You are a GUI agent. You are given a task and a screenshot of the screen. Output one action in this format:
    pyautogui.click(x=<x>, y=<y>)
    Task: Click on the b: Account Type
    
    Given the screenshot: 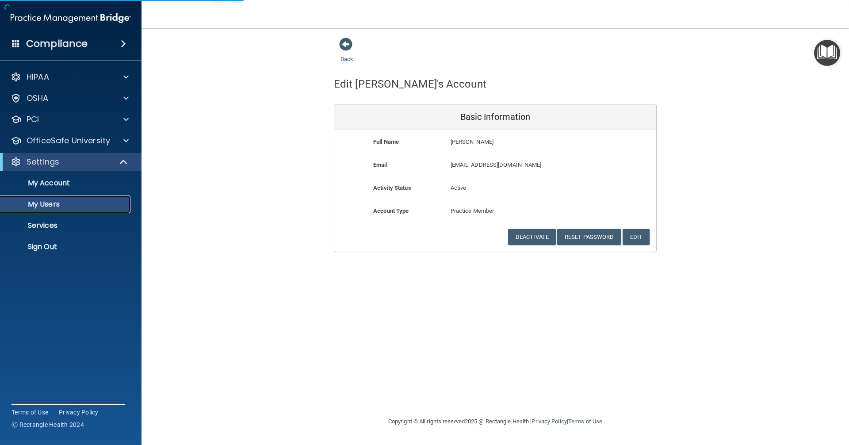 What is the action you would take?
    pyautogui.click(x=391, y=211)
    